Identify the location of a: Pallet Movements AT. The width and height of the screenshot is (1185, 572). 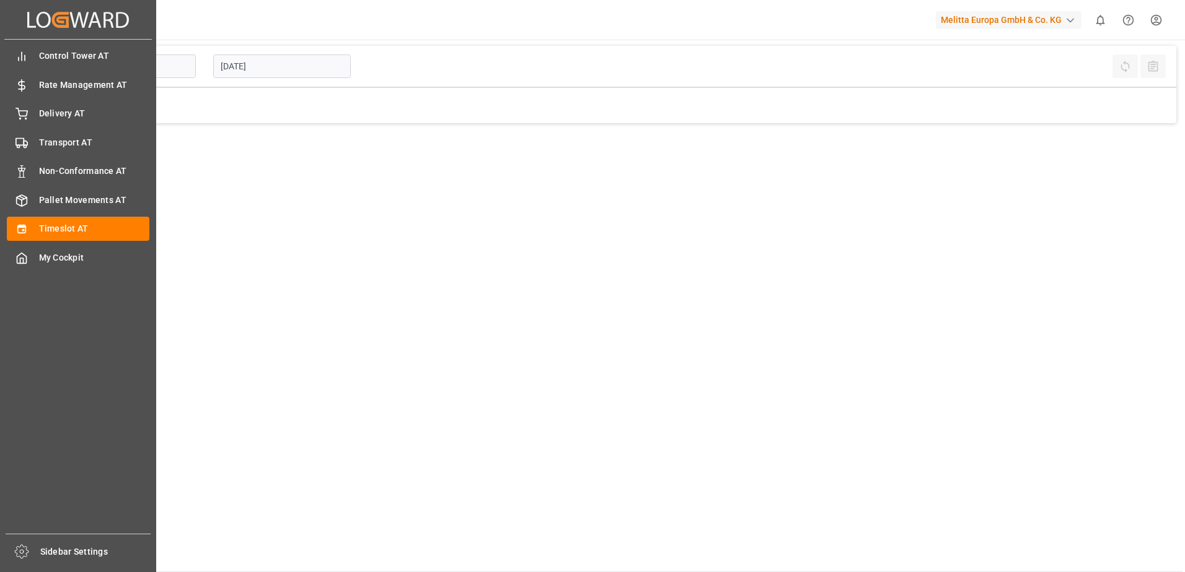
(78, 199).